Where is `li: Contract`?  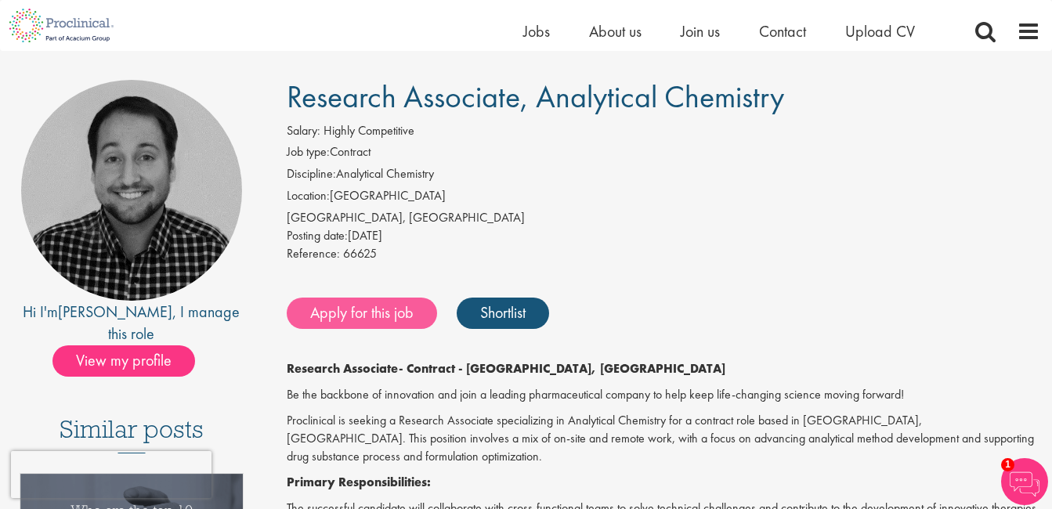
li: Contract is located at coordinates (664, 154).